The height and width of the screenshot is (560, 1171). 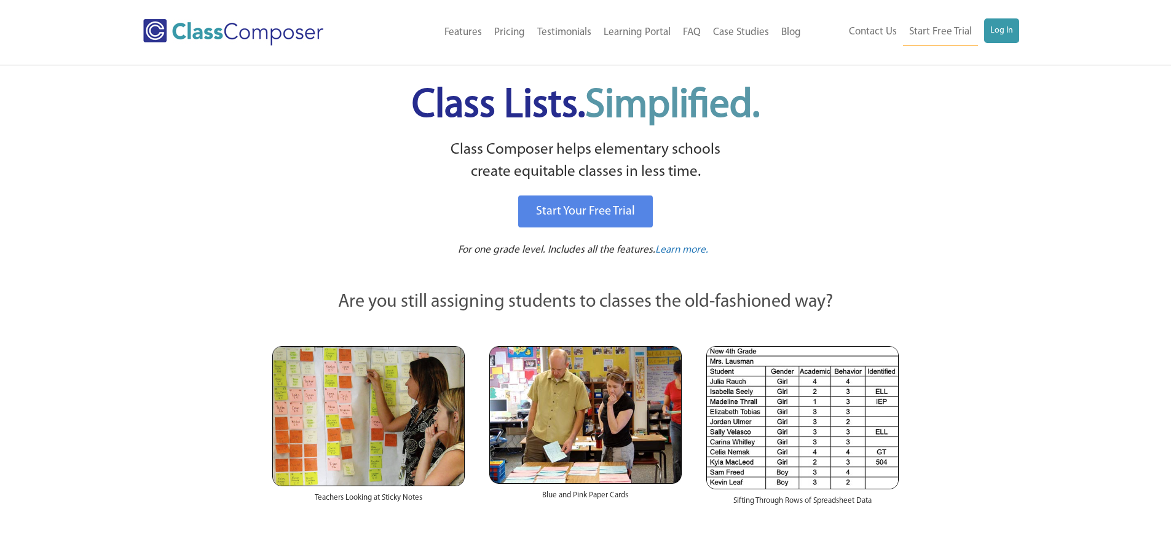 What do you see at coordinates (586, 303) in the screenshot?
I see `p: Are you still assigning students to classes the old-fashioned way?` at bounding box center [586, 303].